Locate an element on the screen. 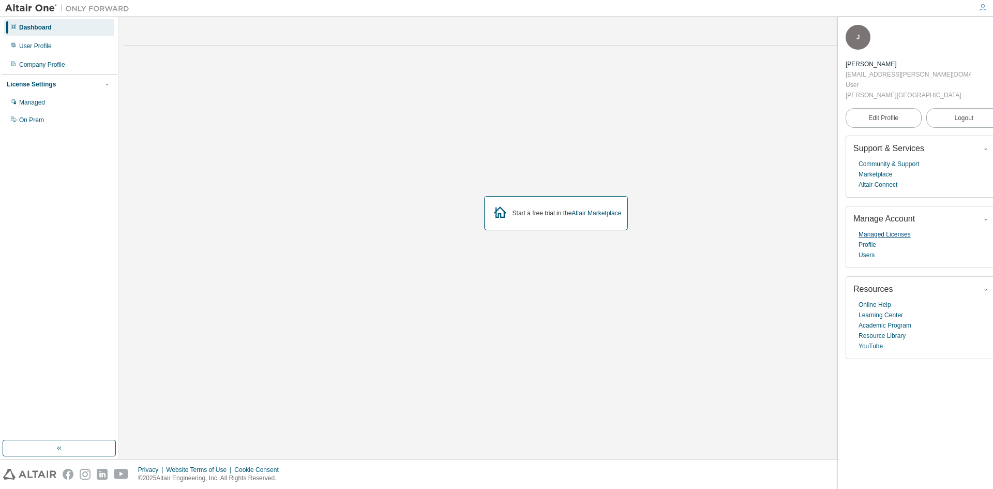  div: Cookie Consent is located at coordinates (259, 470).